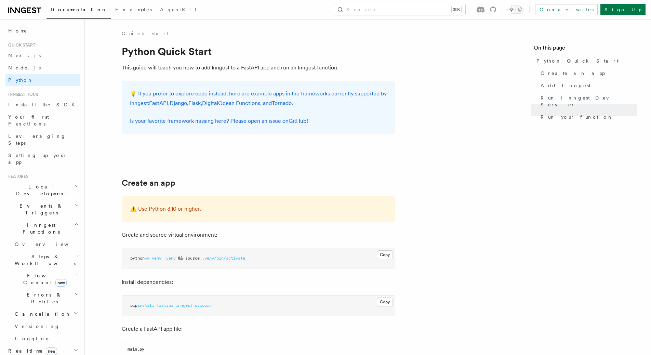  I want to click on a: DigitalOcean Functions, so click(231, 103).